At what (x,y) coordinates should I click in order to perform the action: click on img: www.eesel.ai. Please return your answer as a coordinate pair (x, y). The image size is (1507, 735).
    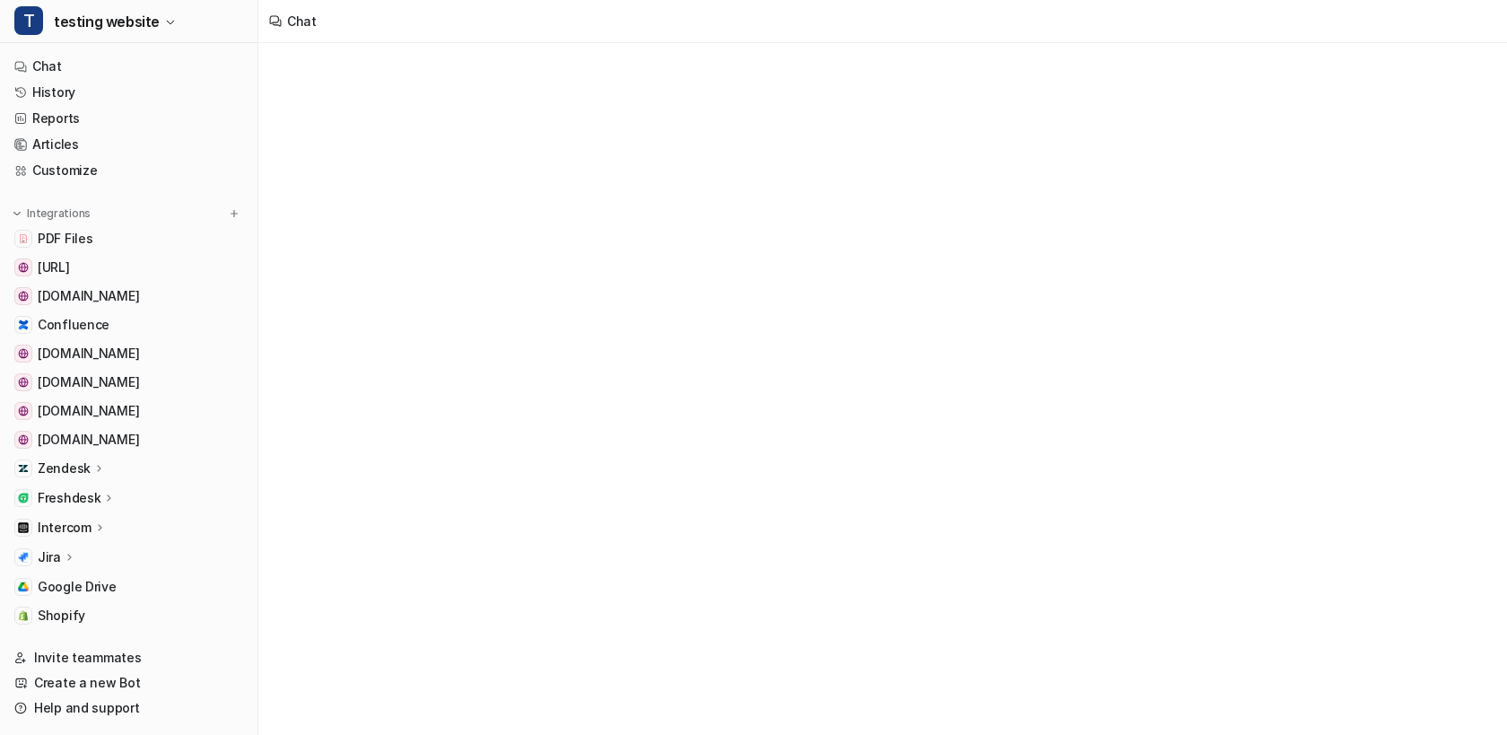
    Looking at the image, I should click on (23, 267).